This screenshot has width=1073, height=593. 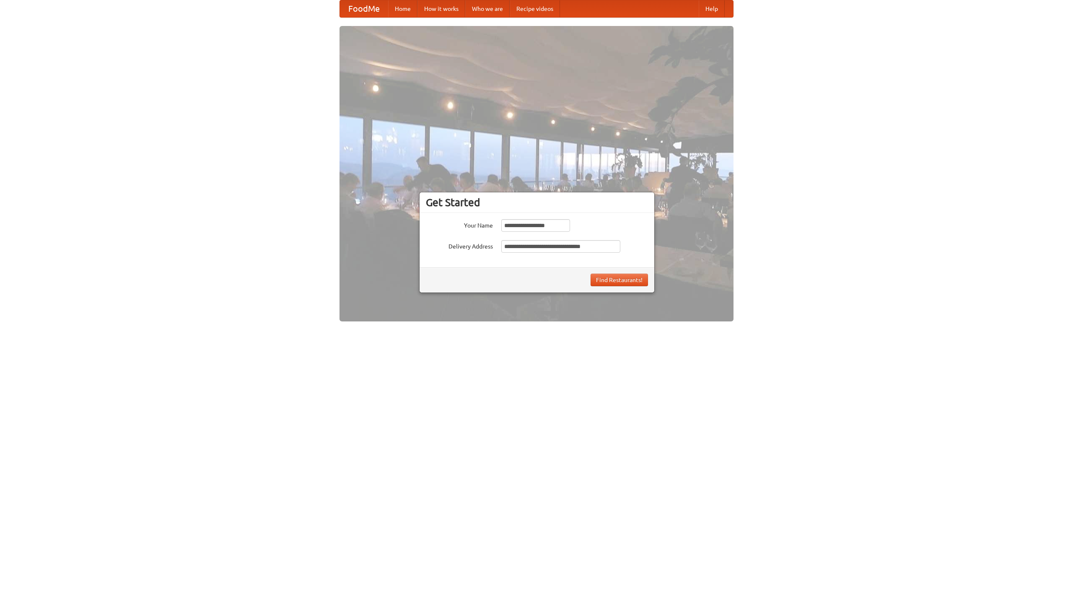 I want to click on a: Recipe videos, so click(x=535, y=9).